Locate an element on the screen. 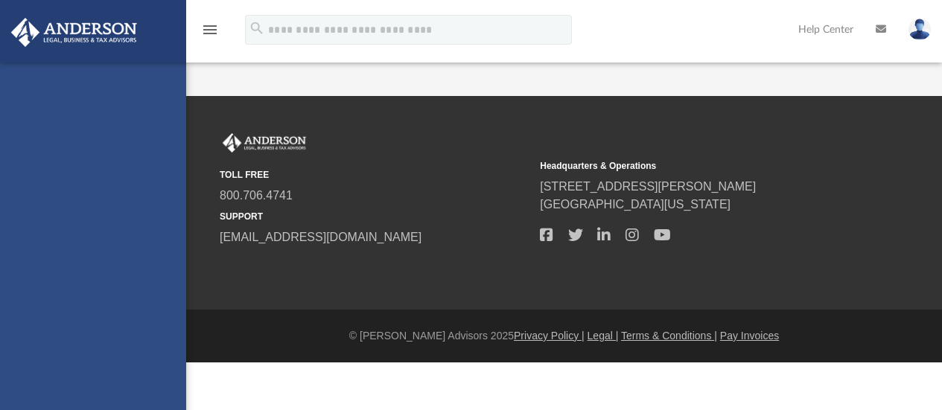 This screenshot has width=942, height=410. i: menu is located at coordinates (210, 30).